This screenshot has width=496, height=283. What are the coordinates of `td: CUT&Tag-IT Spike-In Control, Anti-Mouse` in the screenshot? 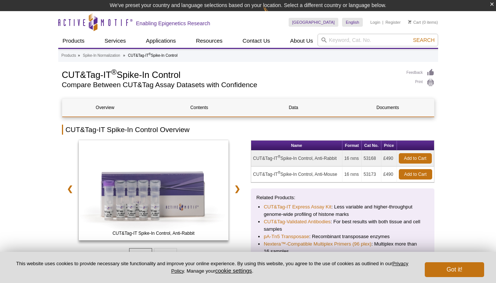 It's located at (297, 174).